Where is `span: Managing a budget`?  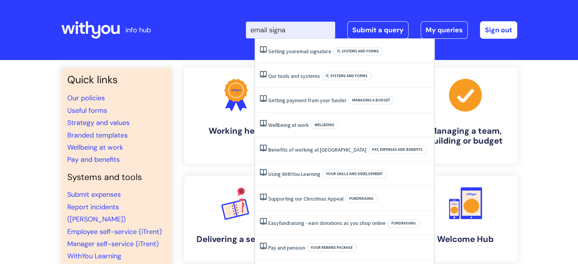
span: Managing a budget is located at coordinates (371, 100).